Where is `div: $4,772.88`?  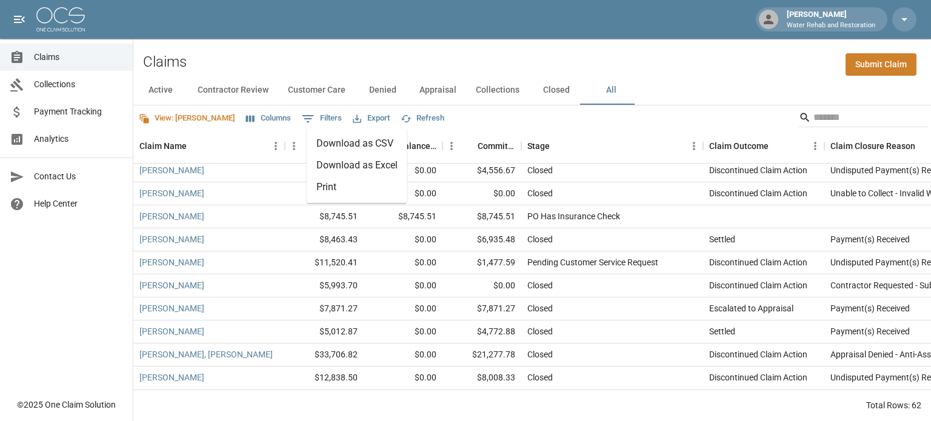 div: $4,772.88 is located at coordinates (482, 332).